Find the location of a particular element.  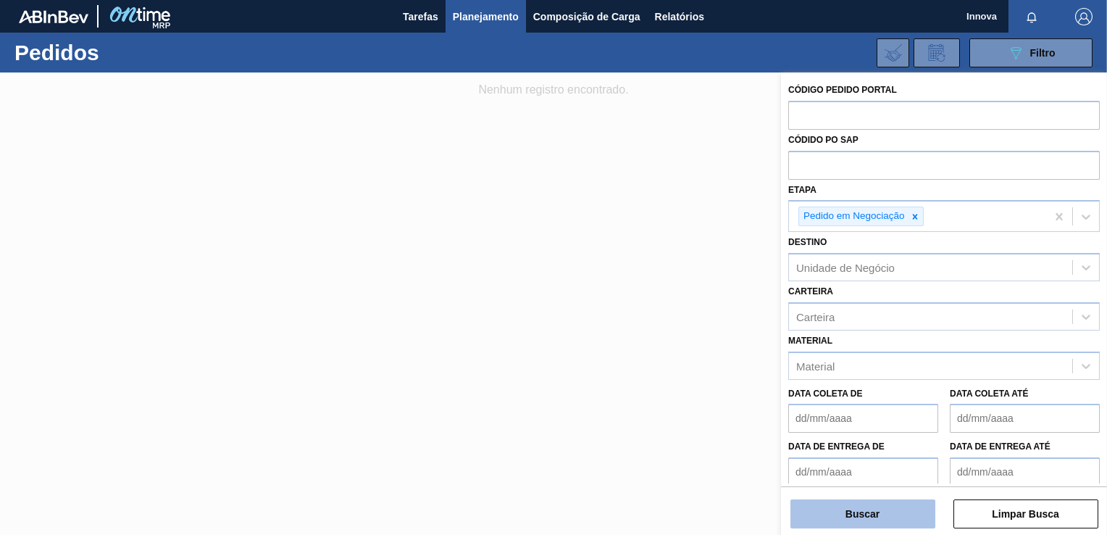

span: Relatórios is located at coordinates (680, 17).